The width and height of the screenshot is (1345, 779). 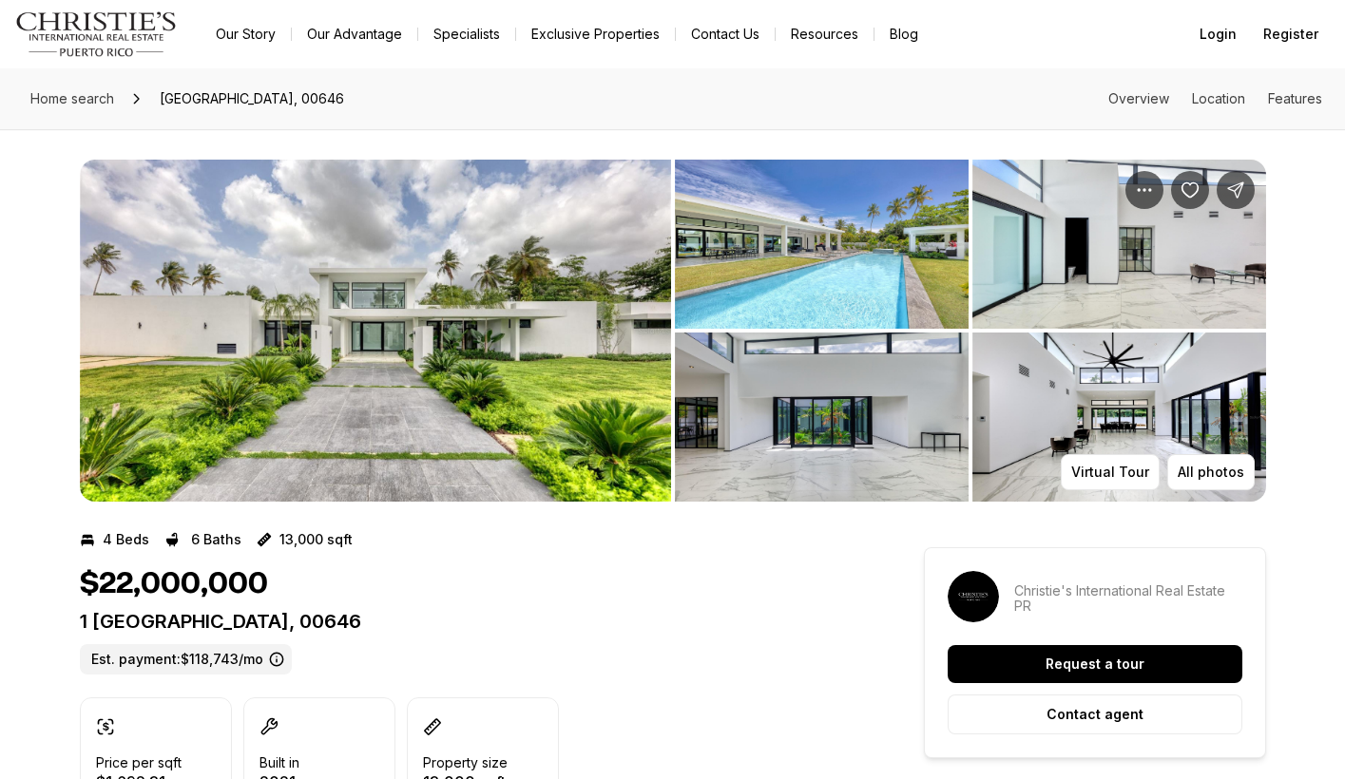 I want to click on button: Property options, so click(x=1144, y=190).